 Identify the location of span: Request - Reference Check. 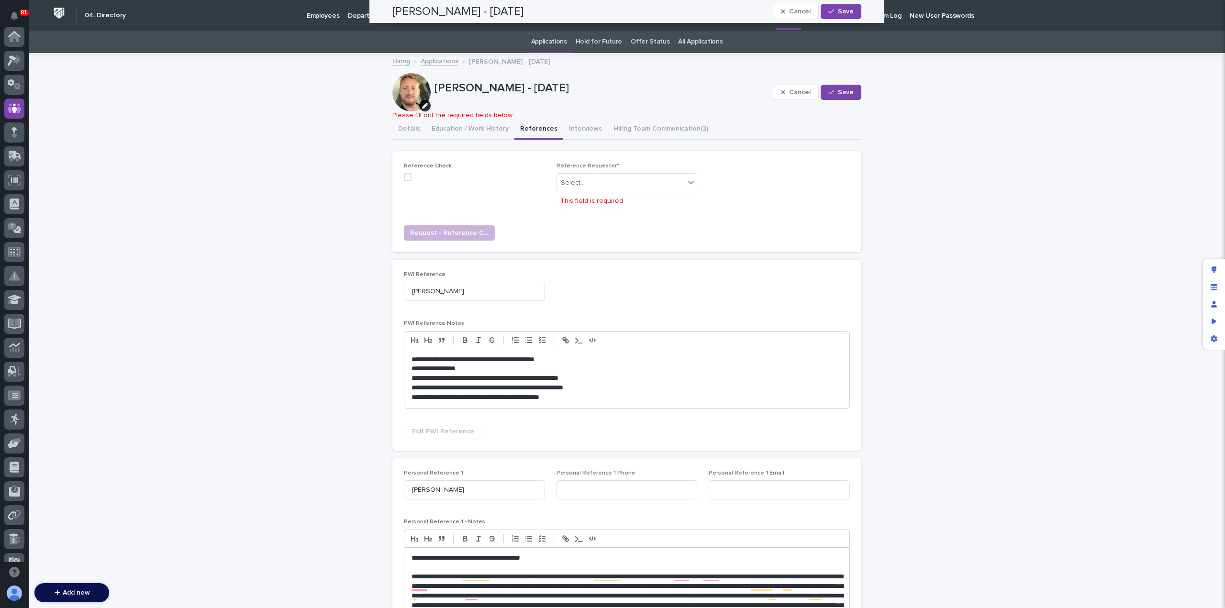
(449, 233).